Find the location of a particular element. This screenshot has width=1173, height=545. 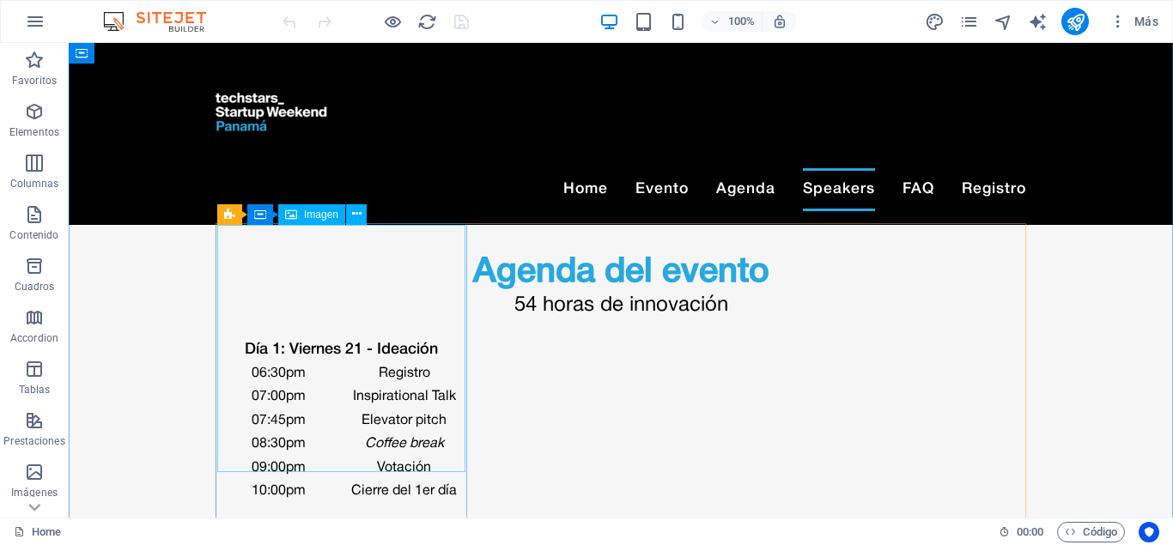

span: Imagen is located at coordinates (321, 215).